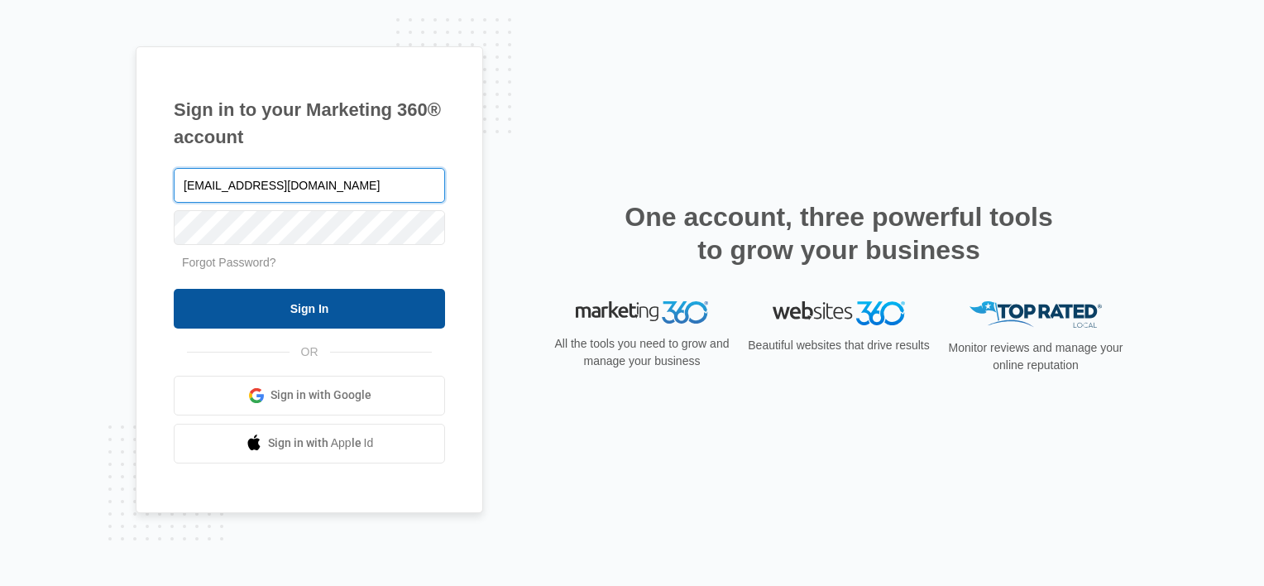  What do you see at coordinates (321, 395) in the screenshot?
I see `span: Sign in with Google` at bounding box center [321, 395].